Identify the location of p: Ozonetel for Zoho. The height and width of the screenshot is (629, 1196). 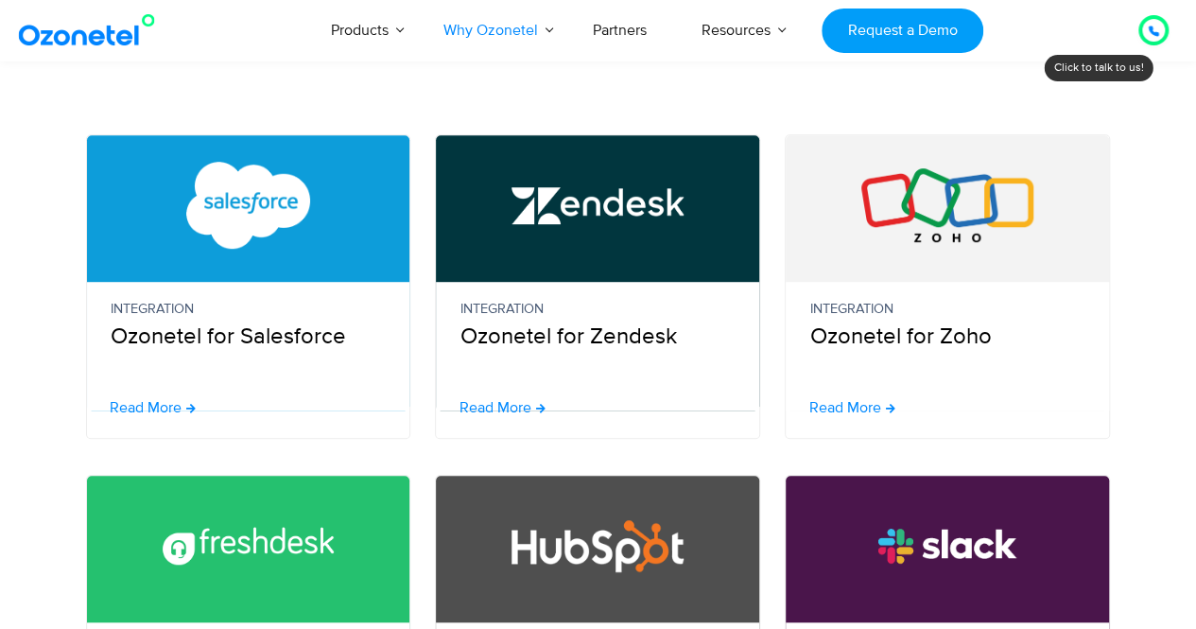
(948, 326).